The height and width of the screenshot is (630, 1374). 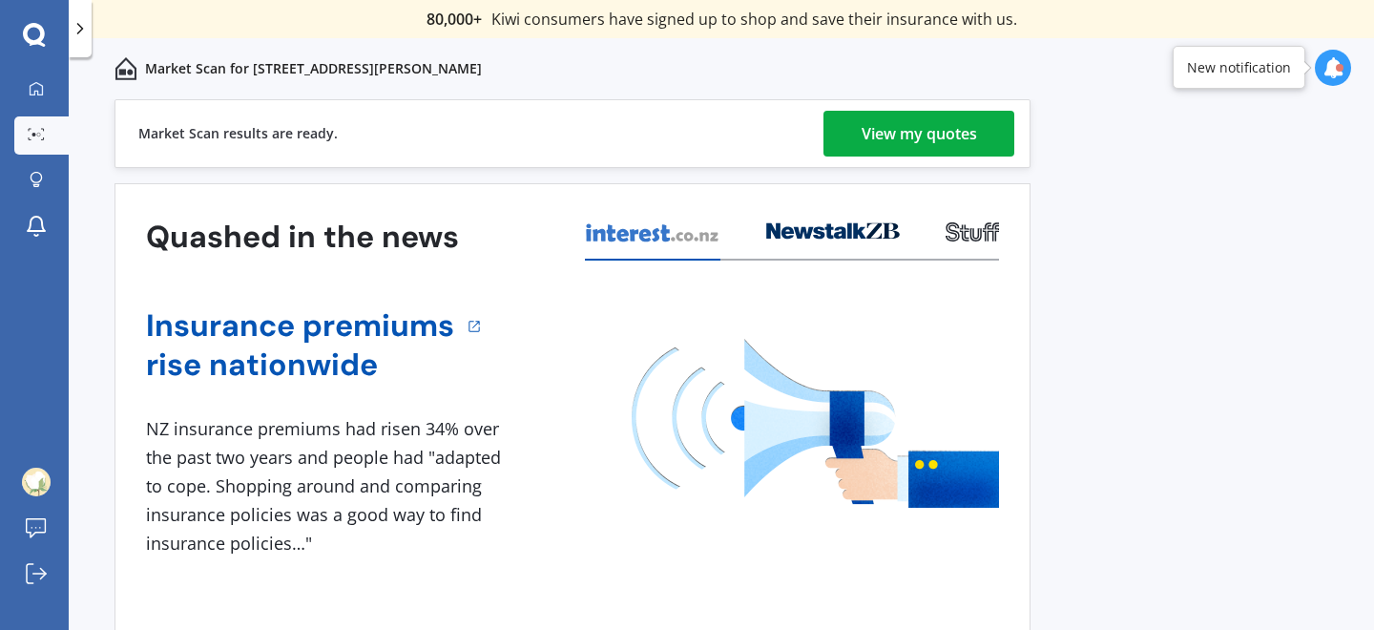 What do you see at coordinates (126, 69) in the screenshot?
I see `img: home-and-contents.b802091223b8502ef2dd.svg` at bounding box center [126, 69].